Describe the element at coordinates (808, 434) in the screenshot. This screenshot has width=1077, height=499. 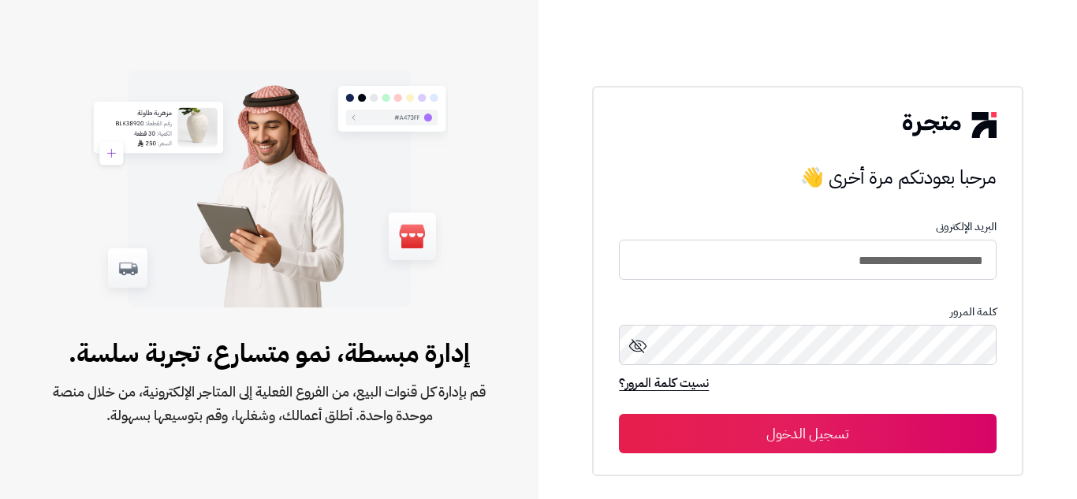
I see `button: تسجيل الدخول` at that location.